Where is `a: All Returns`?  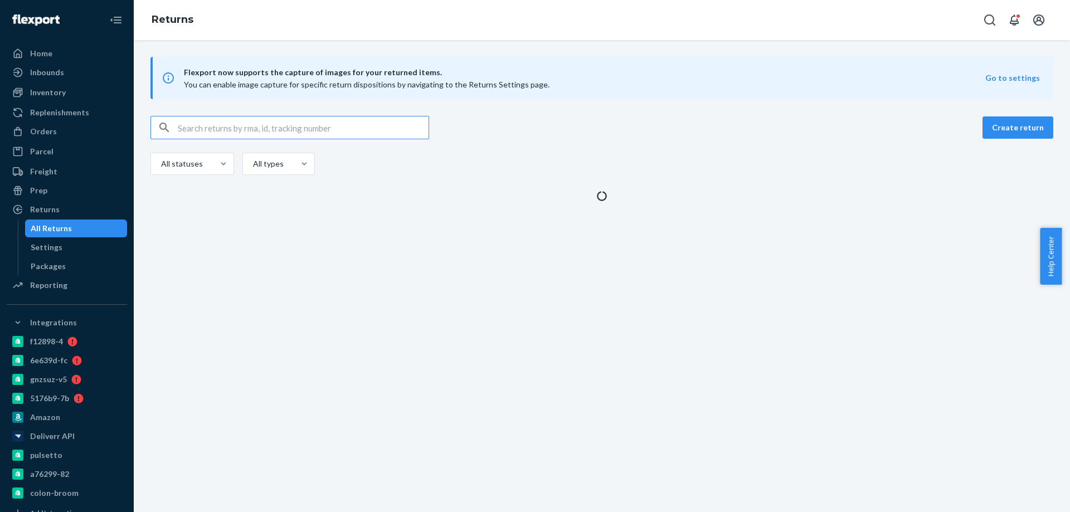 a: All Returns is located at coordinates (76, 228).